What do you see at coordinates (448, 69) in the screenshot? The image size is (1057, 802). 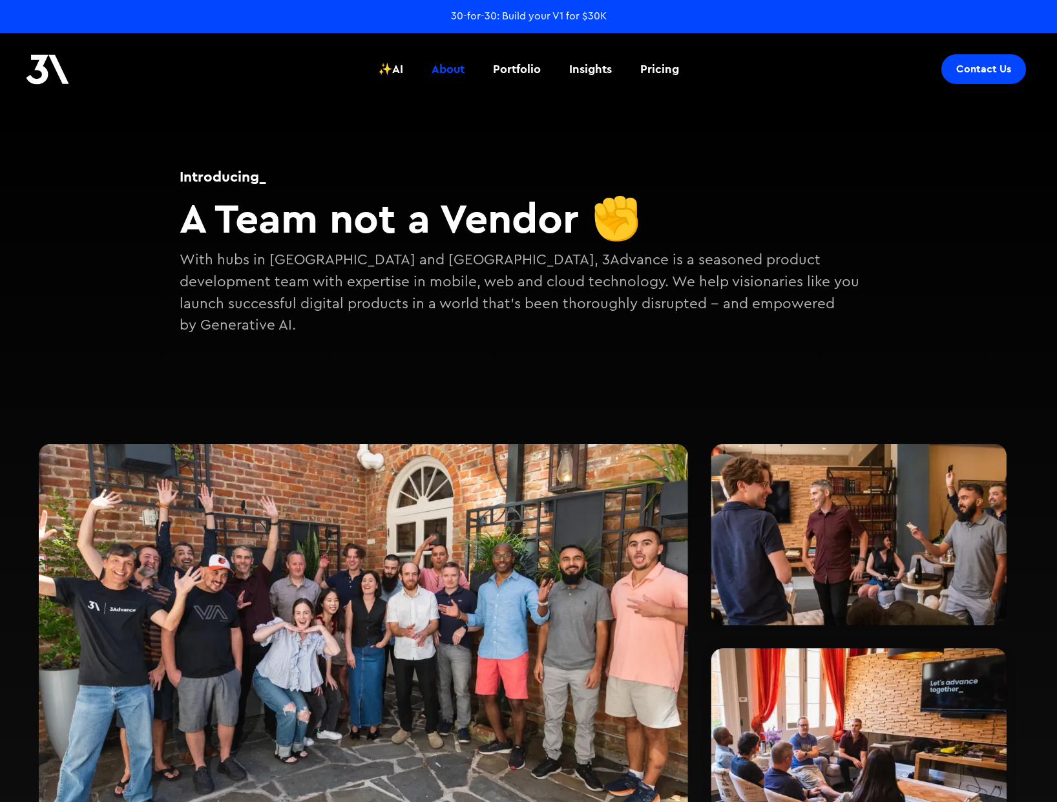 I see `div: About` at bounding box center [448, 69].